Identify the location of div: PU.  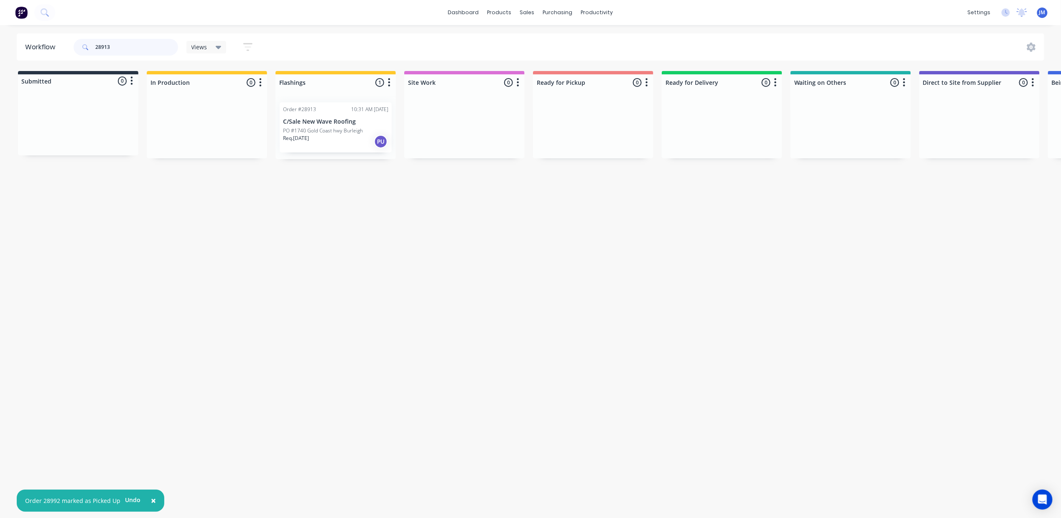
(381, 142).